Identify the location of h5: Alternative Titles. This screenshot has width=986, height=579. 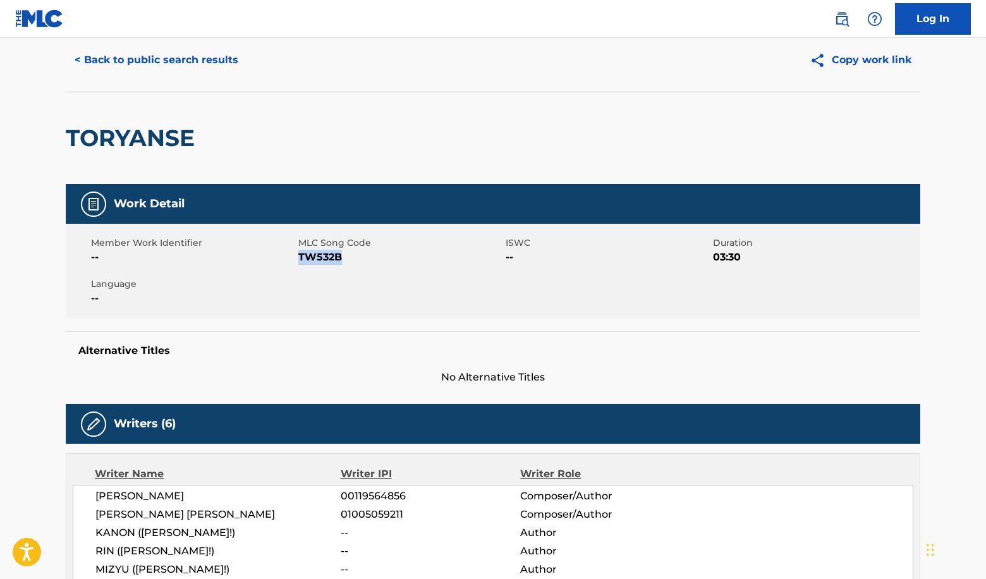
(493, 351).